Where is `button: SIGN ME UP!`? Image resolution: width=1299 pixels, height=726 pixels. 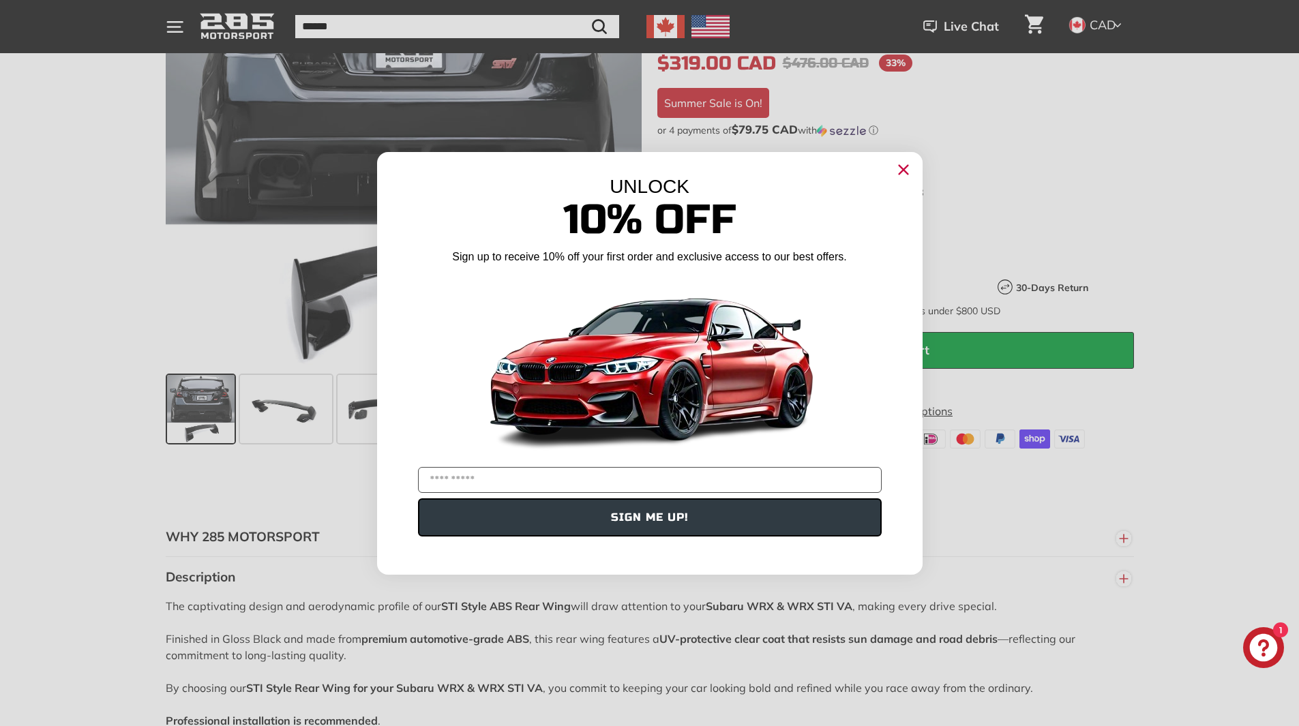
button: SIGN ME UP! is located at coordinates (650, 517).